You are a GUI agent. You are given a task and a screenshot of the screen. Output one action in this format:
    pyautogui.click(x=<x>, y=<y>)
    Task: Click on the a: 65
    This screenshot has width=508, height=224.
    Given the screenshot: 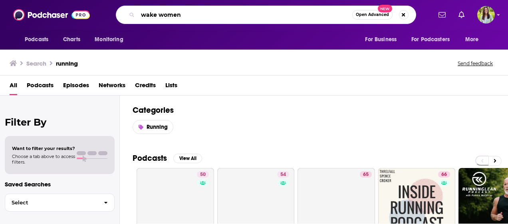 What is the action you would take?
    pyautogui.click(x=366, y=174)
    